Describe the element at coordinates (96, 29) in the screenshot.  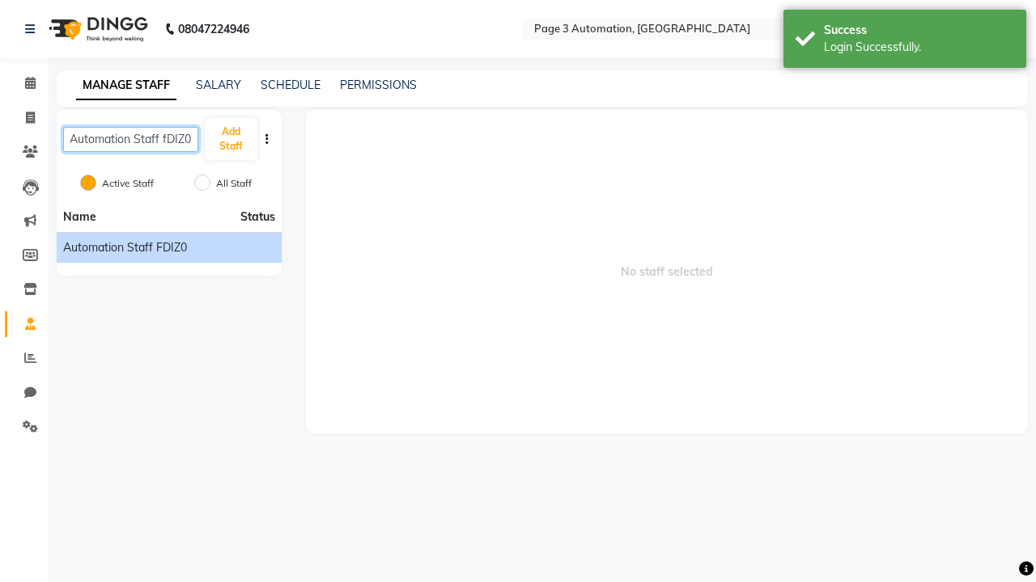
I see `img: logo` at that location.